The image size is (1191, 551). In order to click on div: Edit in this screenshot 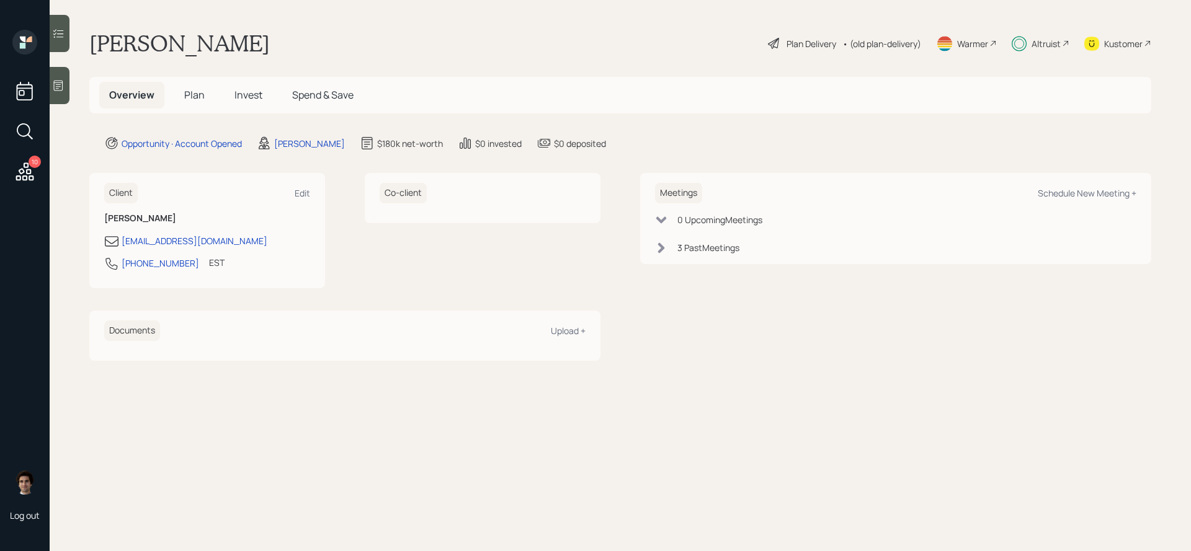, I will do `click(302, 193)`.